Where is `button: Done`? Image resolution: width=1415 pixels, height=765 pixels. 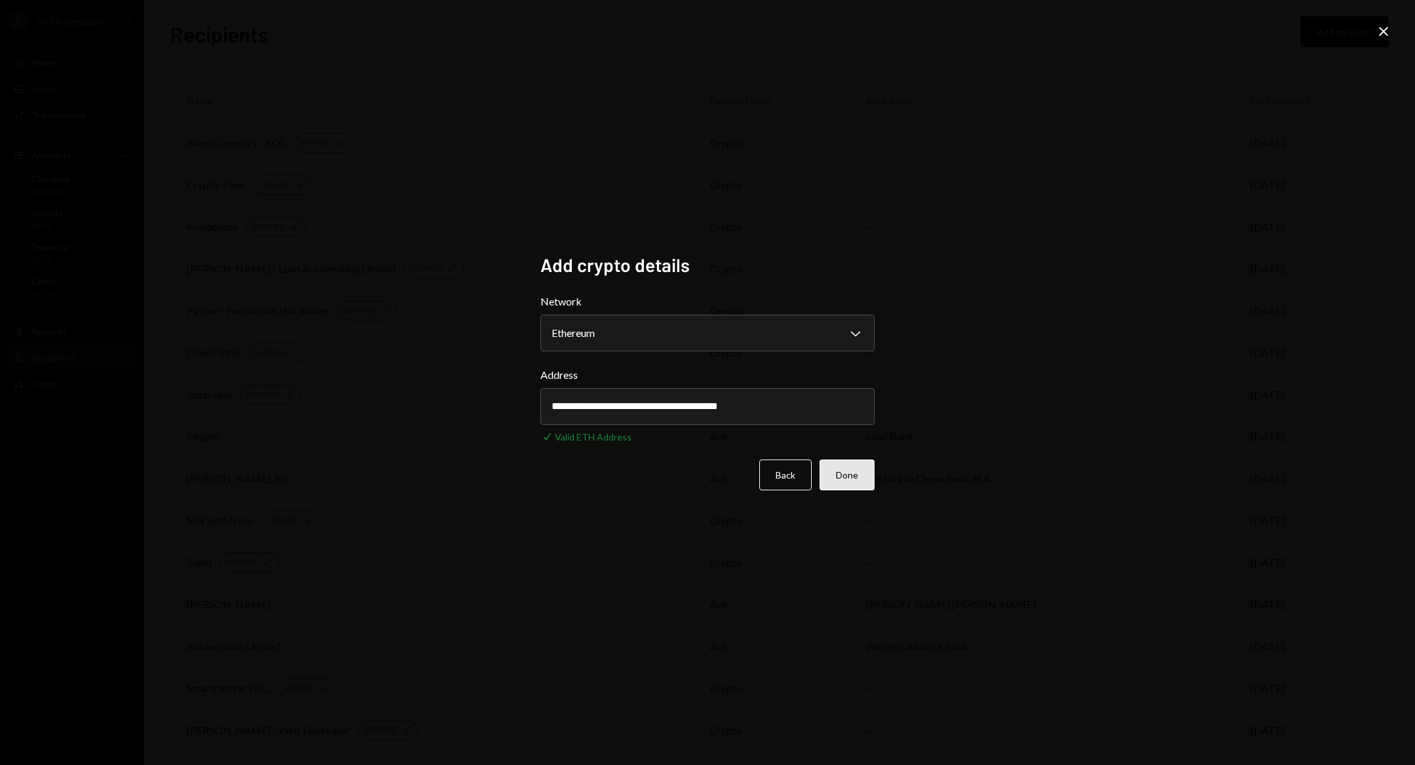
button: Done is located at coordinates (847, 474).